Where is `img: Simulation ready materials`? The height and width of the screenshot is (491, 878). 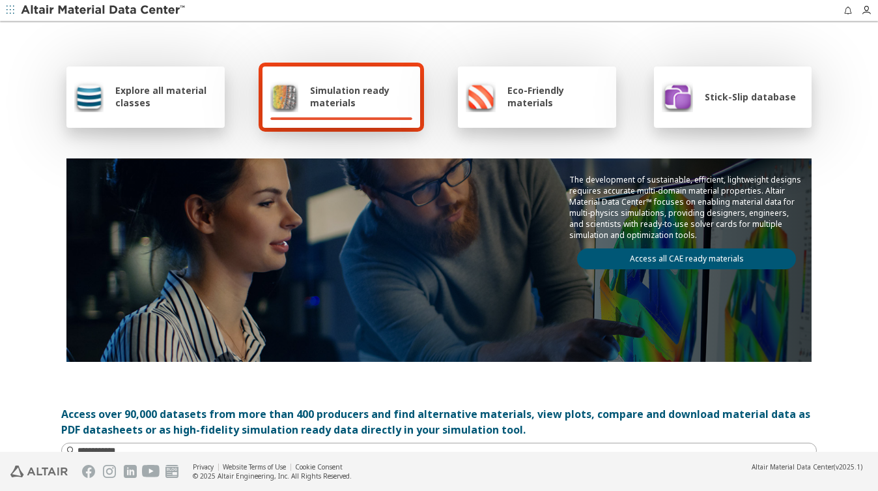
img: Simulation ready materials is located at coordinates (284, 96).